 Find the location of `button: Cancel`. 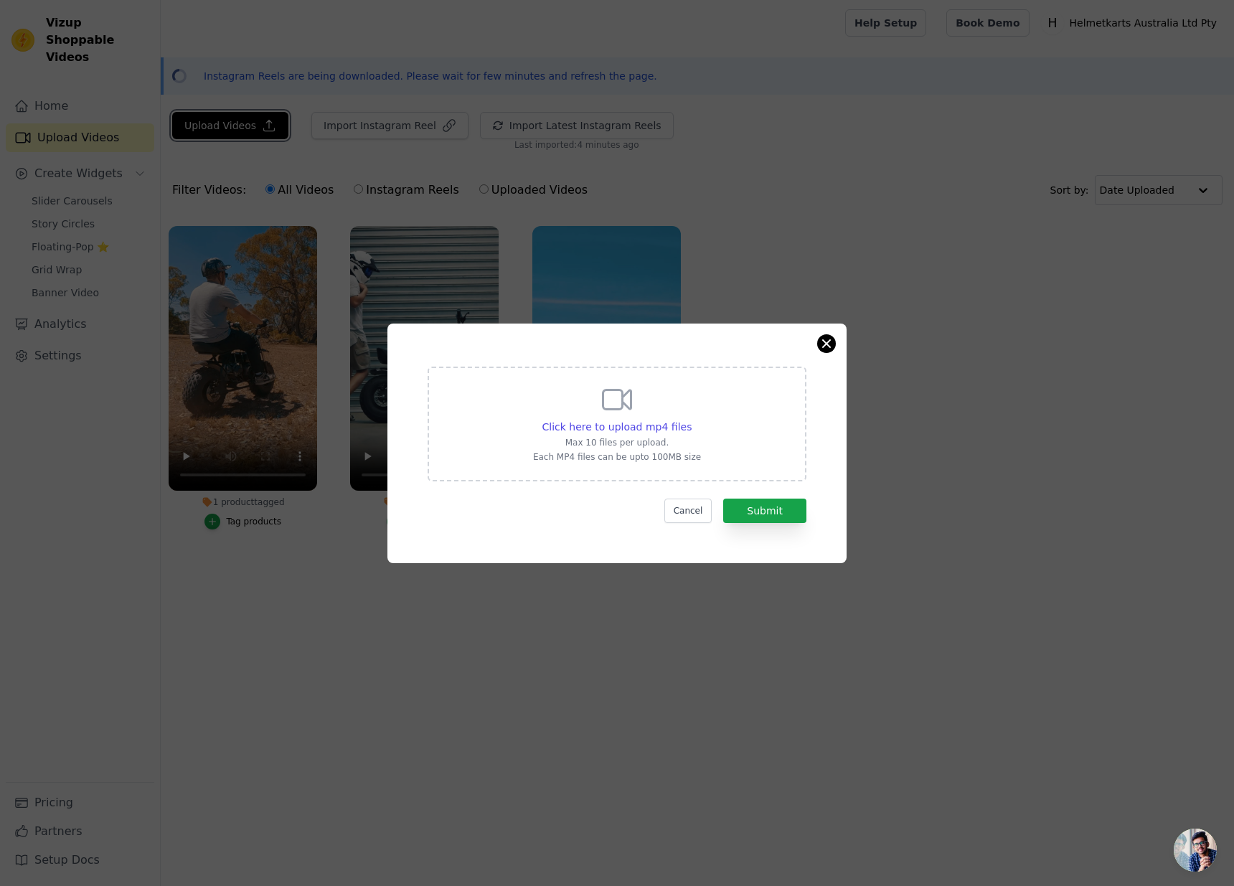

button: Cancel is located at coordinates (688, 511).